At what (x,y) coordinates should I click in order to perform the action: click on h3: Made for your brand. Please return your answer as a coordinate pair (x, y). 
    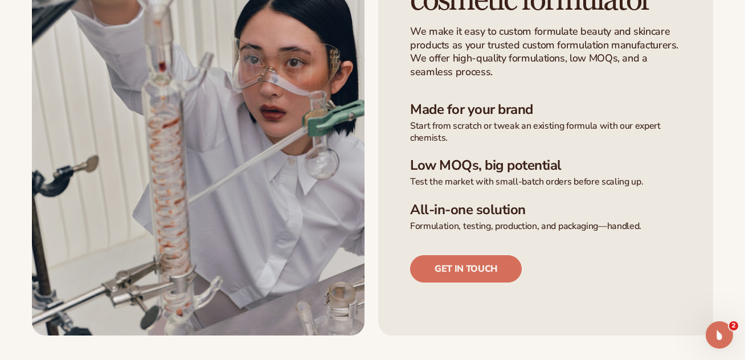
    Looking at the image, I should click on (545, 109).